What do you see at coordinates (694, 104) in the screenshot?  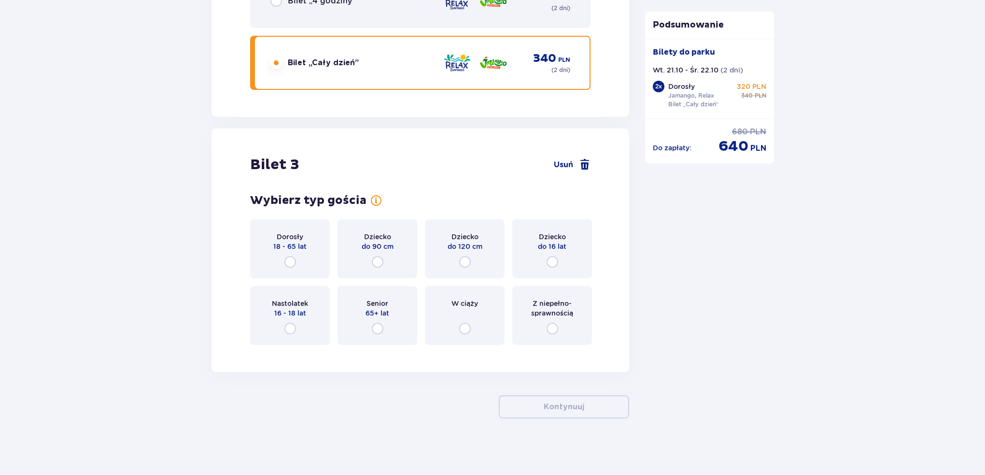 I see `p: Bilet „Cały dzień”` at bounding box center [694, 104].